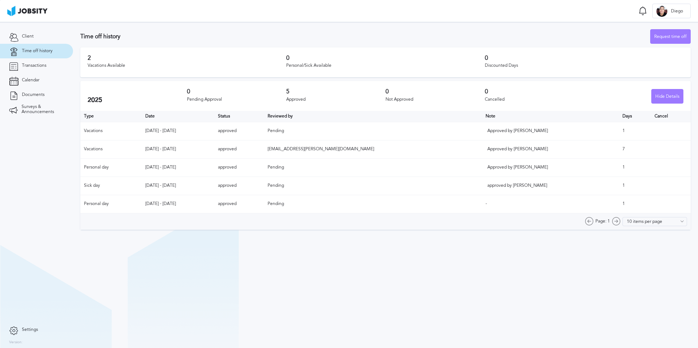 The width and height of the screenshot is (698, 348). I want to click on th: Type, so click(111, 116).